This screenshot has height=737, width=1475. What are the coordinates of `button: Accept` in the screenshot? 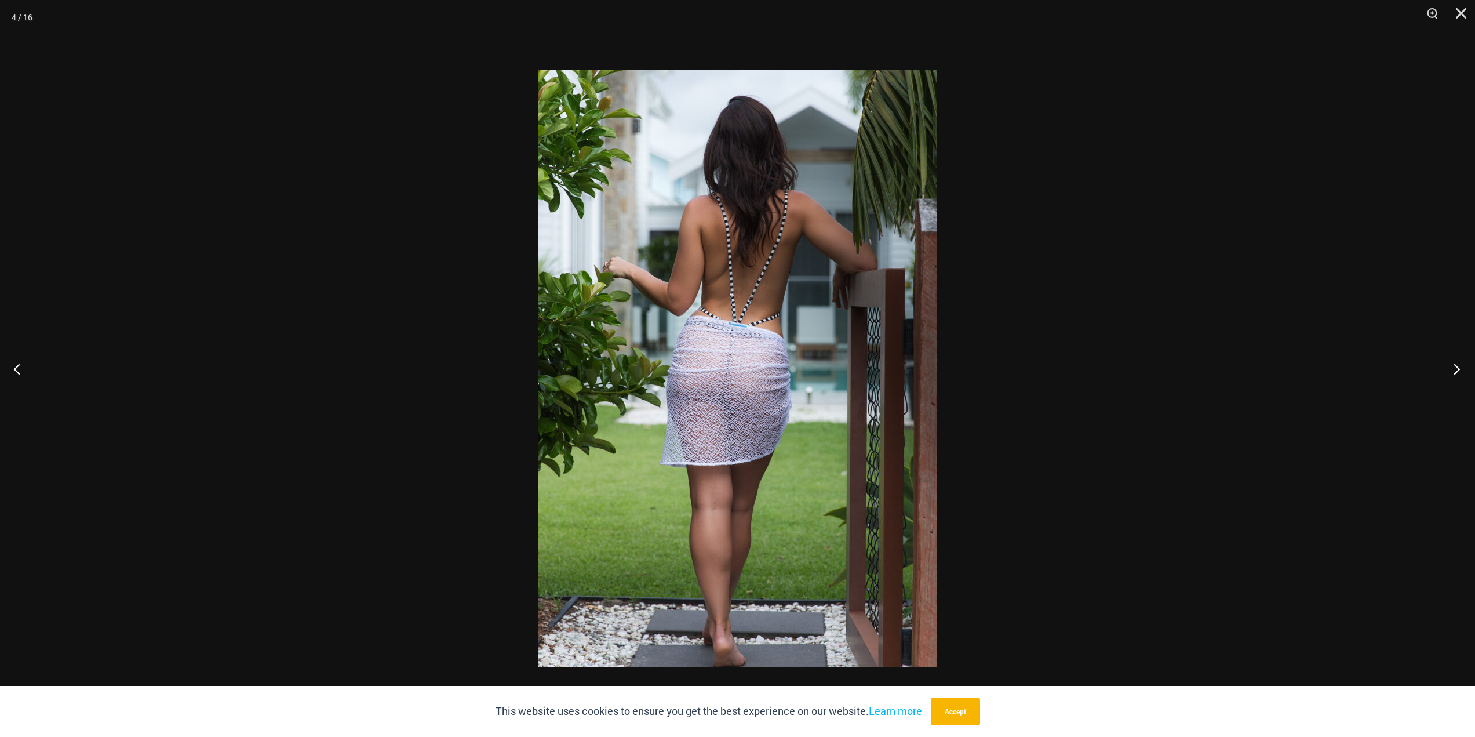 It's located at (955, 711).